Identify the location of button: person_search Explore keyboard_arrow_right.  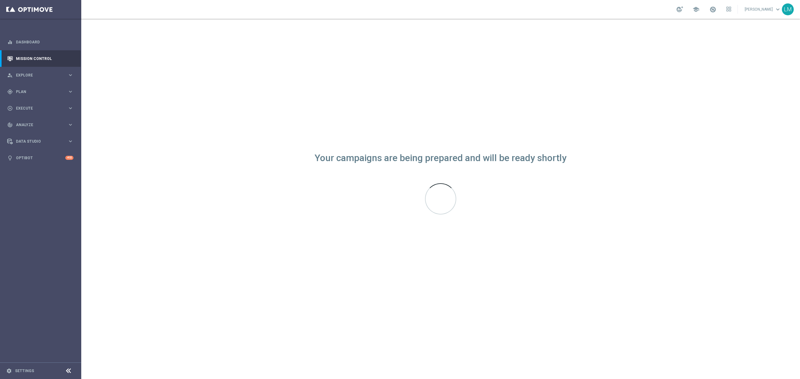
(40, 75).